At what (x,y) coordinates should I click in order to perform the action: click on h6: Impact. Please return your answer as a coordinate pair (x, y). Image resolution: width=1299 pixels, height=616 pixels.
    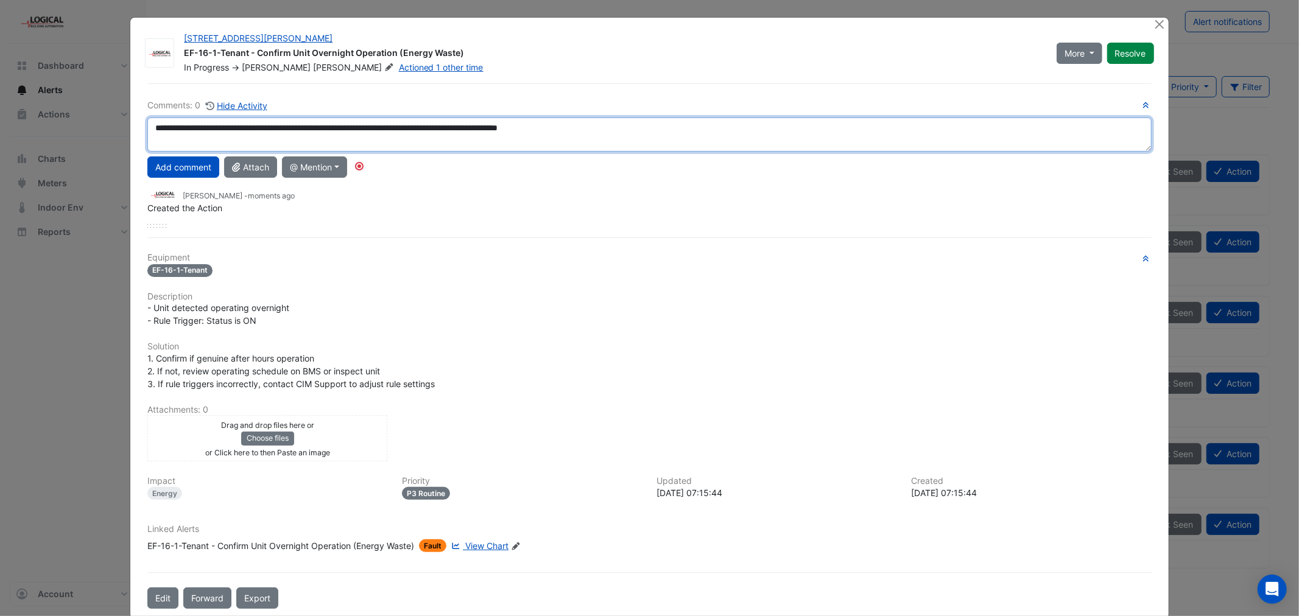
    Looking at the image, I should click on (267, 481).